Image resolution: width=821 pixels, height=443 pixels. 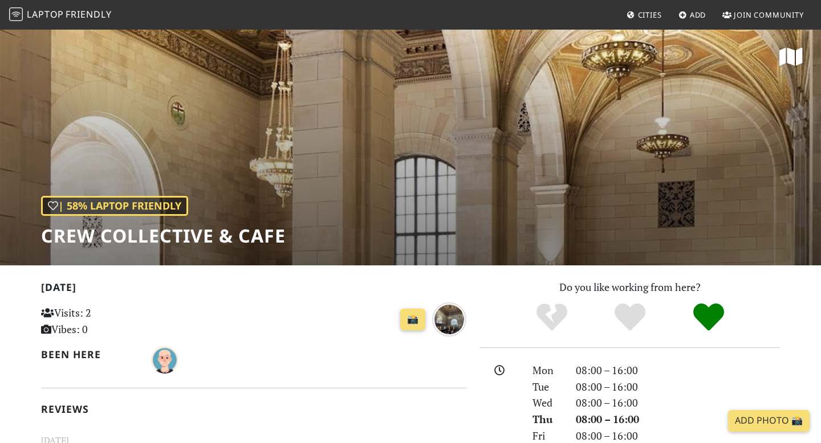 What do you see at coordinates (547, 387) in the screenshot?
I see `div: Tue` at bounding box center [547, 387].